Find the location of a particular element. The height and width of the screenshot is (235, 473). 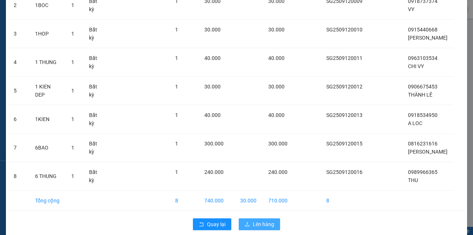

span: CHI VY is located at coordinates (416, 66).